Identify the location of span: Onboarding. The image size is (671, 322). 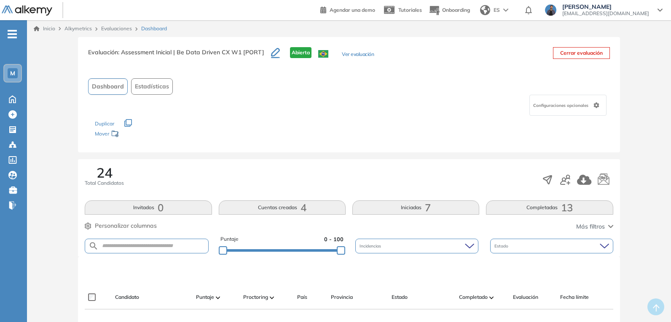
(456, 10).